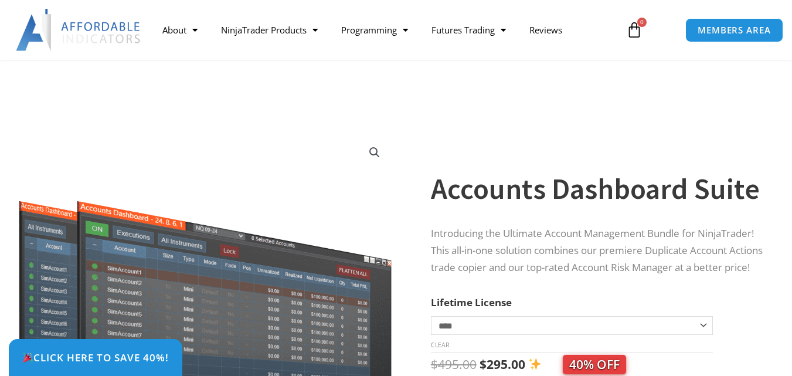  Describe the element at coordinates (546, 30) in the screenshot. I see `a: Reviews` at that location.